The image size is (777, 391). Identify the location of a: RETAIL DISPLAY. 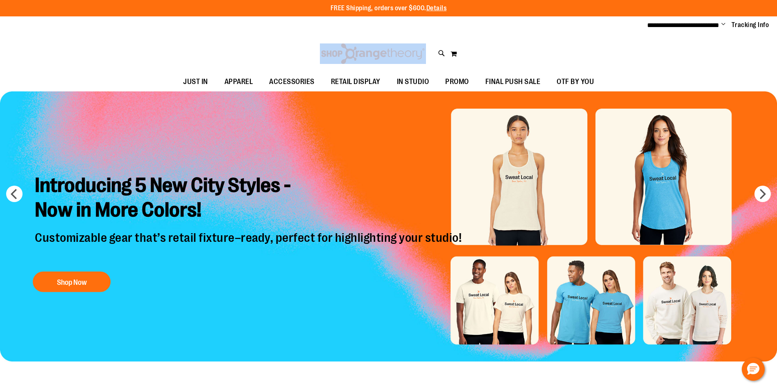
(356, 82).